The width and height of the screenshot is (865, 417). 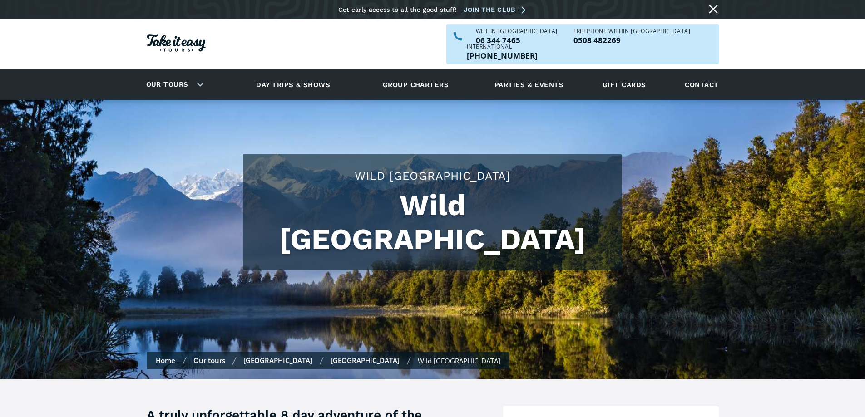 What do you see at coordinates (176, 43) in the screenshot?
I see `img: Take it easy Tours logo` at bounding box center [176, 43].